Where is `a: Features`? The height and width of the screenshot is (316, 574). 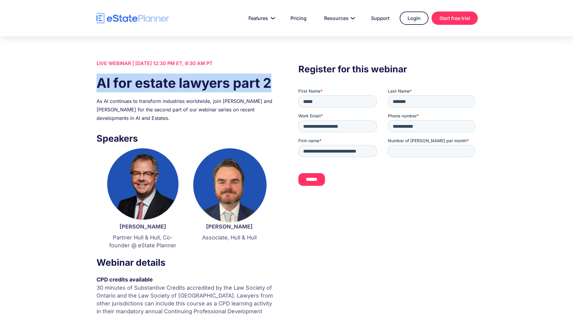 a: Features is located at coordinates (261, 18).